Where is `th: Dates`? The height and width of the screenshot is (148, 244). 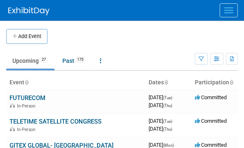
th: Dates is located at coordinates (168, 82).